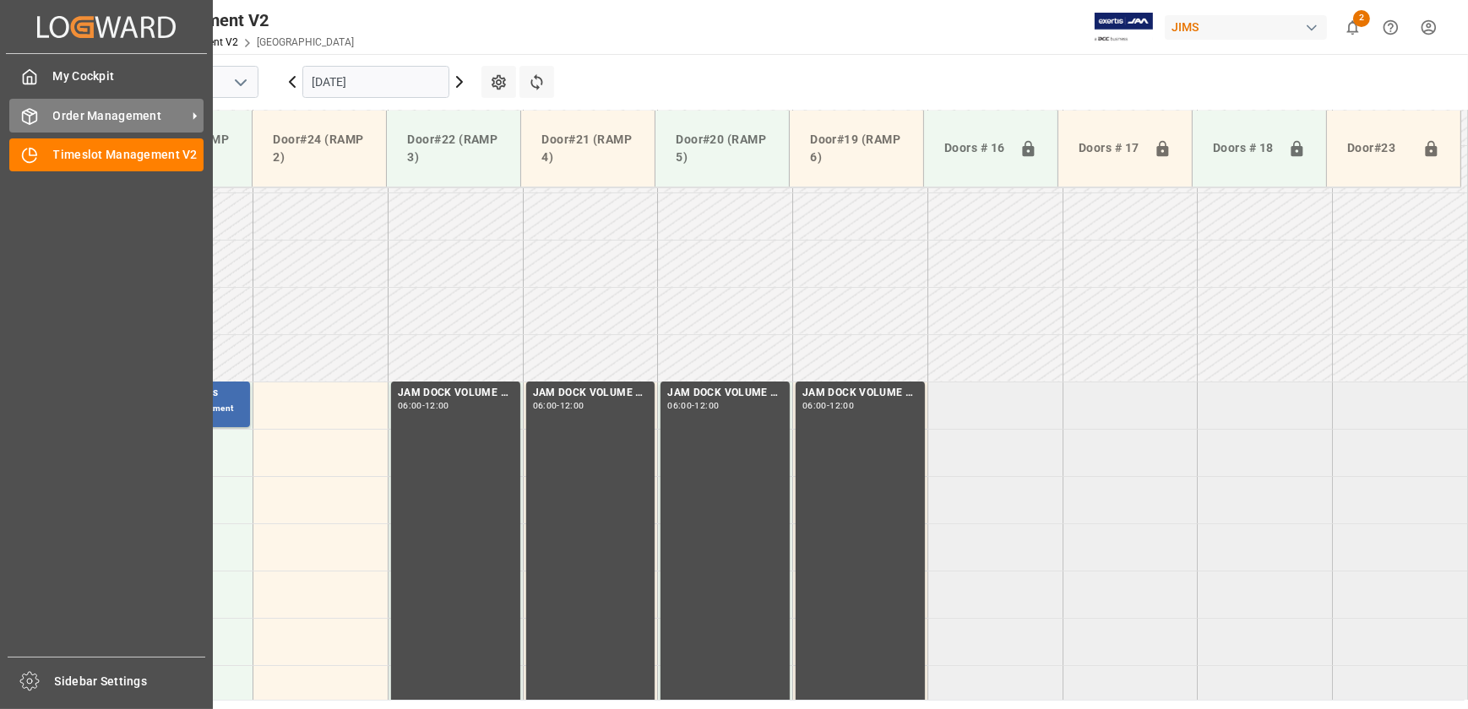  I want to click on span: Order Management, so click(120, 116).